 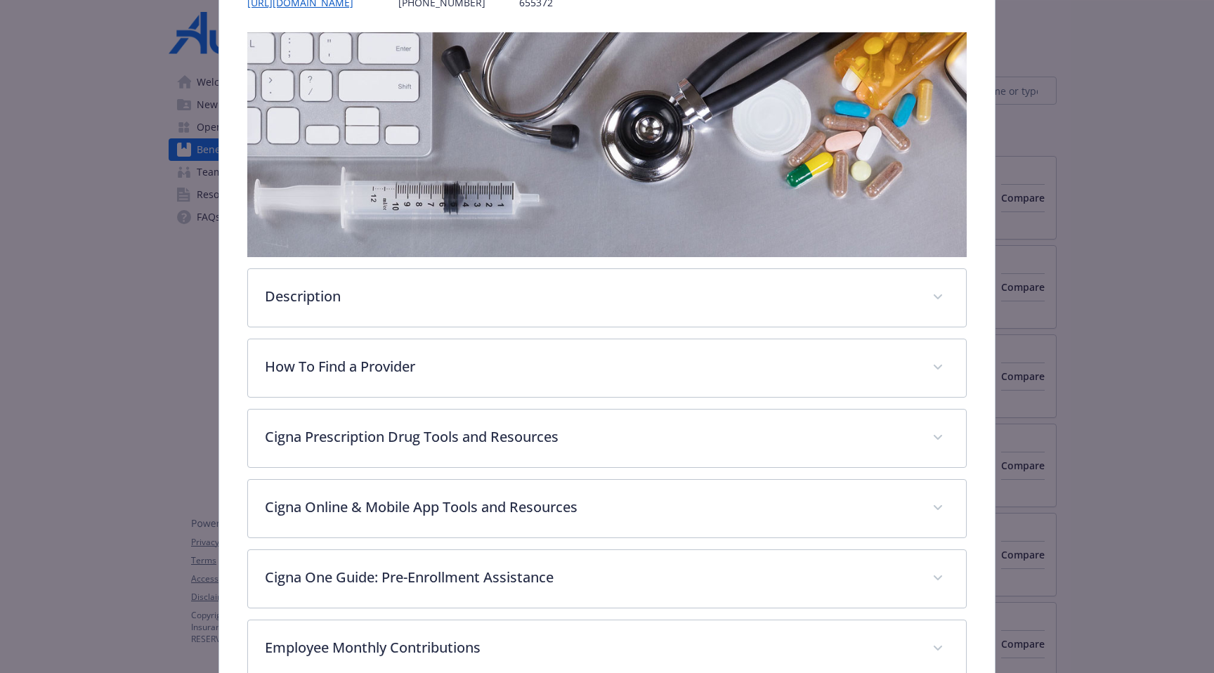 What do you see at coordinates (590, 578) in the screenshot?
I see `p: Cigna One Guide: Pre-Enrollment Assistance` at bounding box center [590, 578].